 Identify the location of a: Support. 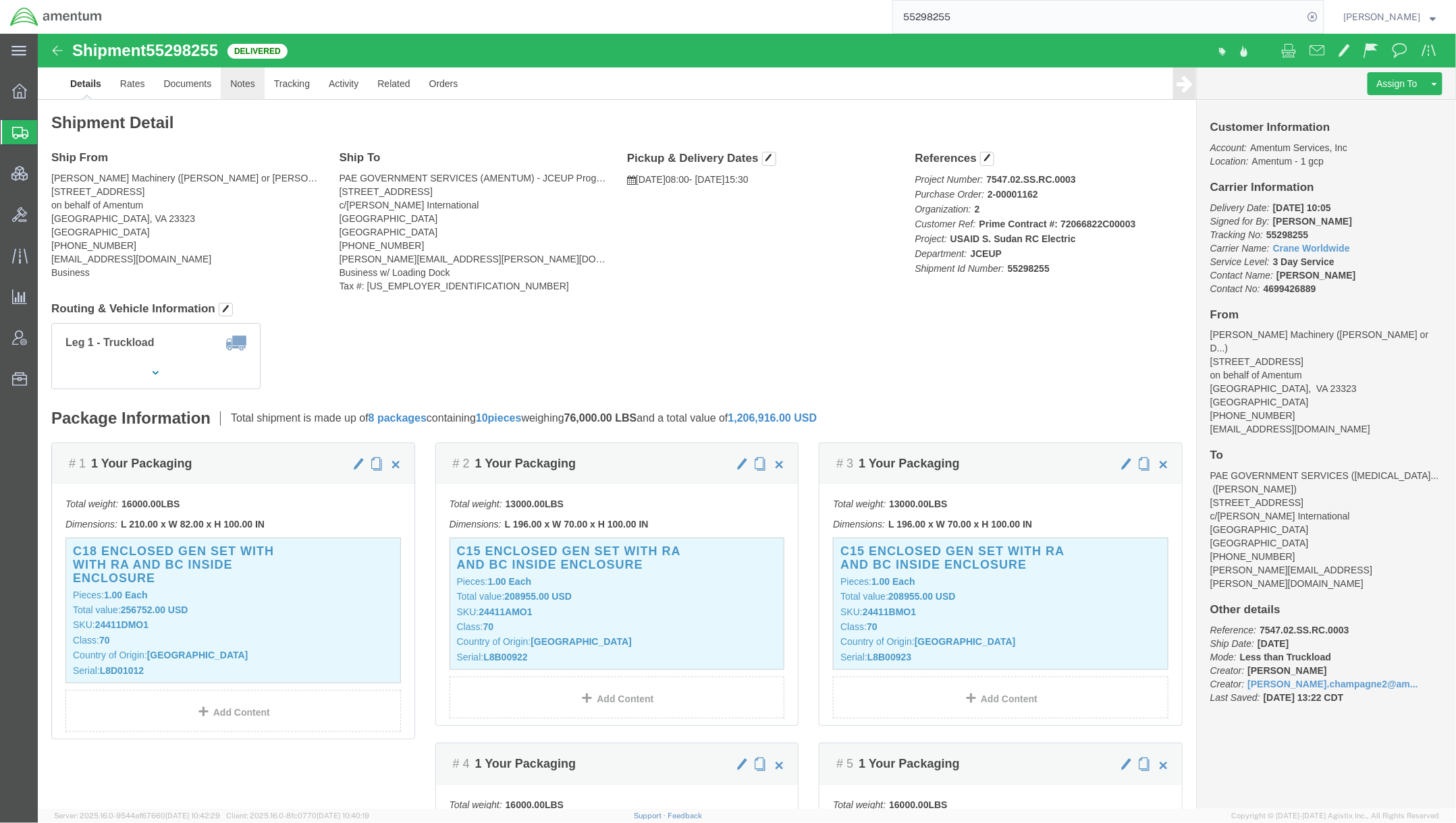
(651, 816).